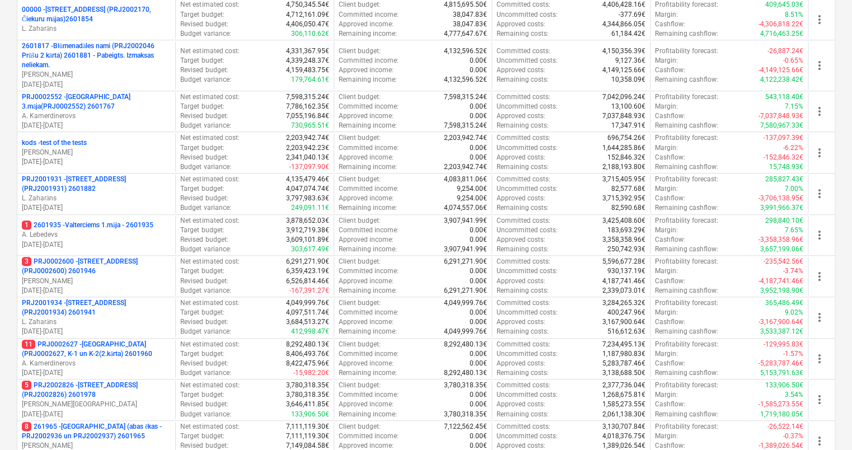 The height and width of the screenshot is (450, 852). What do you see at coordinates (307, 303) in the screenshot?
I see `p: 4,049,999.76€` at bounding box center [307, 303].